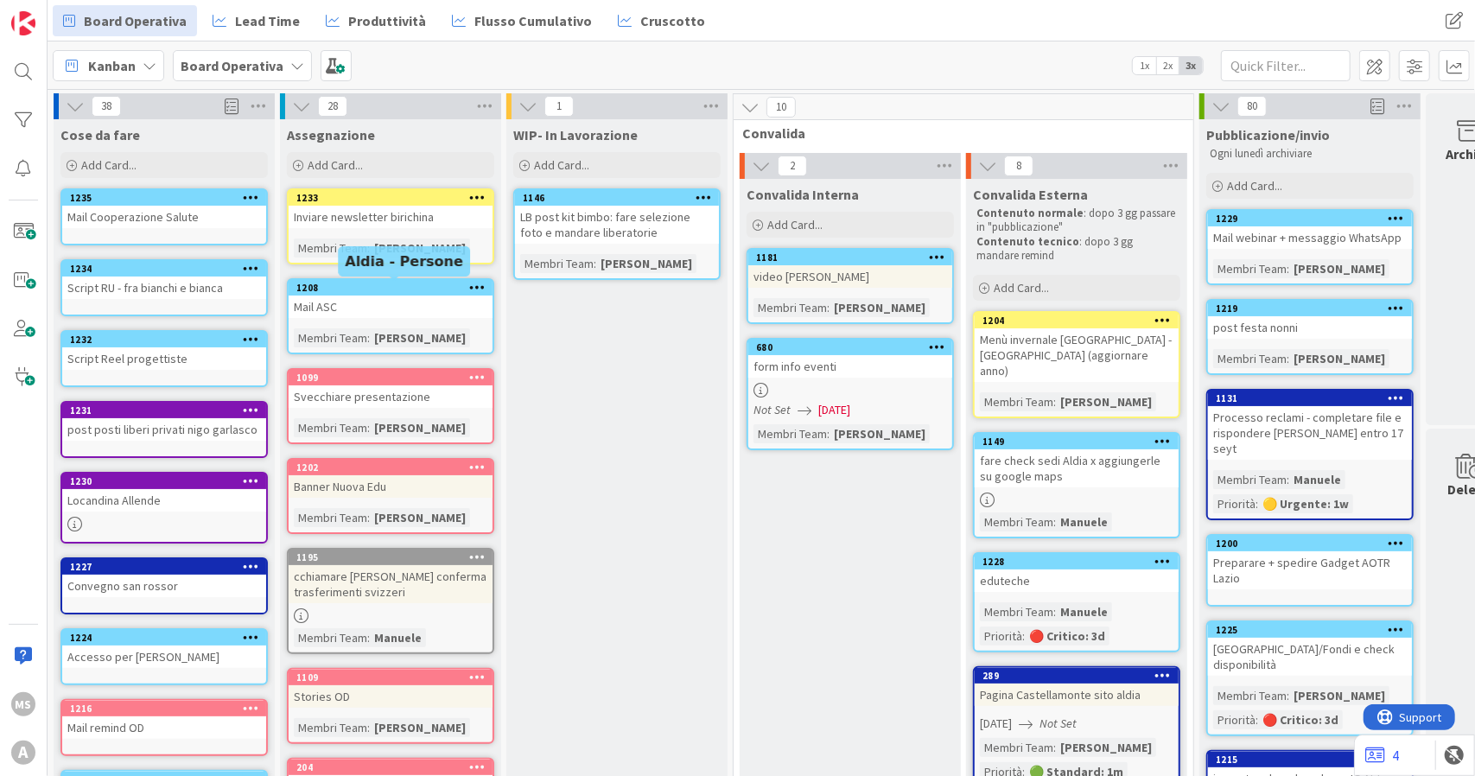 Image resolution: width=1475 pixels, height=776 pixels. Describe the element at coordinates (575, 135) in the screenshot. I see `span: WIP- In Lavorazione` at that location.